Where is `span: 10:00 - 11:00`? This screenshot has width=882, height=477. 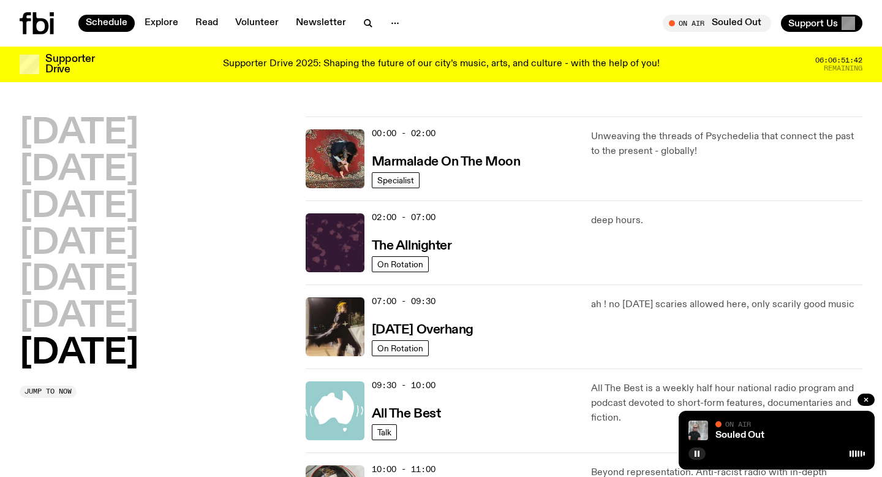 span: 10:00 - 11:00 is located at coordinates (404, 469).